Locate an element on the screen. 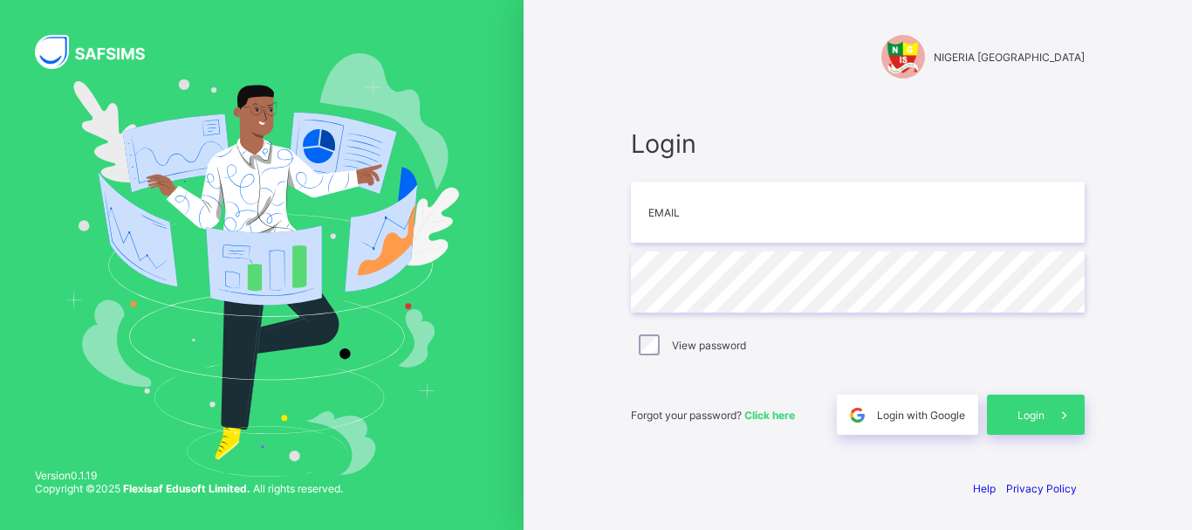 Image resolution: width=1192 pixels, height=530 pixels. a: Click here is located at coordinates (770, 415).